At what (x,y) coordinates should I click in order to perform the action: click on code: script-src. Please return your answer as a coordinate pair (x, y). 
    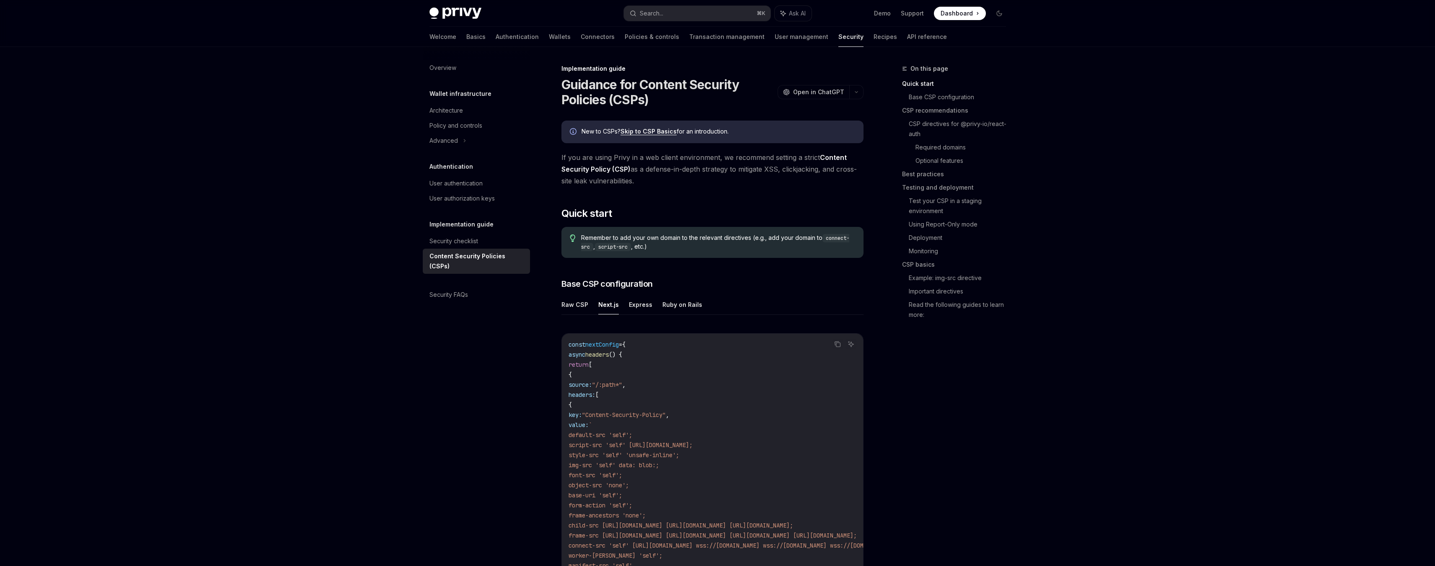
    Looking at the image, I should click on (613, 247).